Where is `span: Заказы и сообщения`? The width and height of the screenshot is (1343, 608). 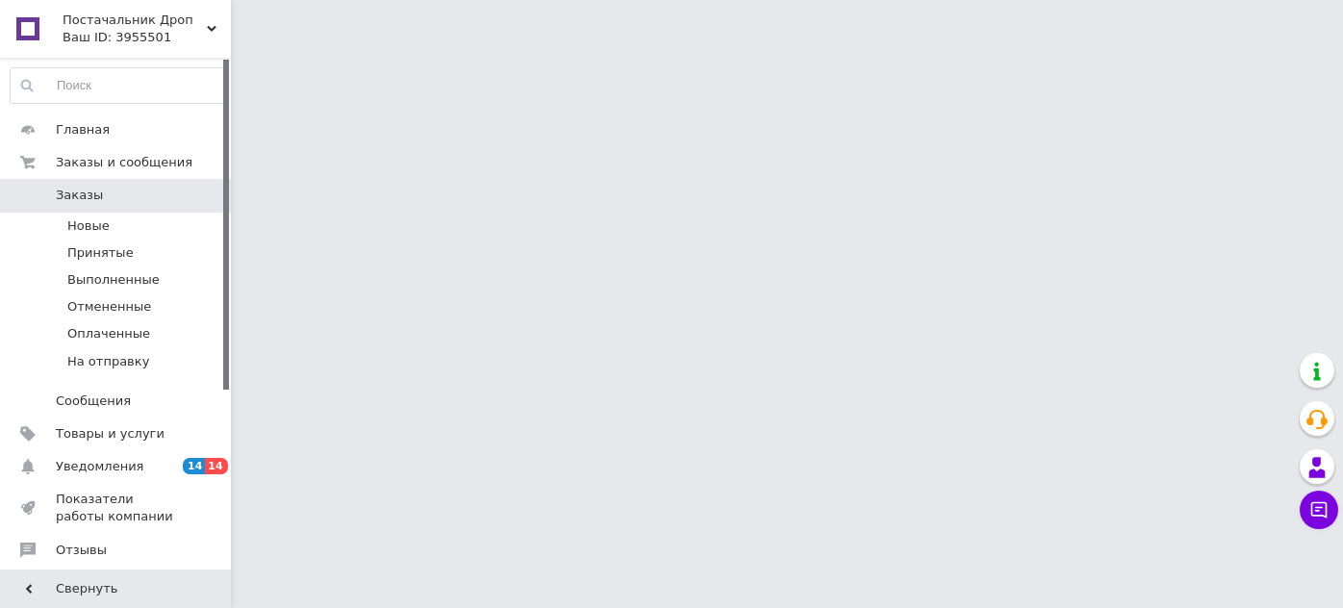
span: Заказы и сообщения is located at coordinates (124, 163).